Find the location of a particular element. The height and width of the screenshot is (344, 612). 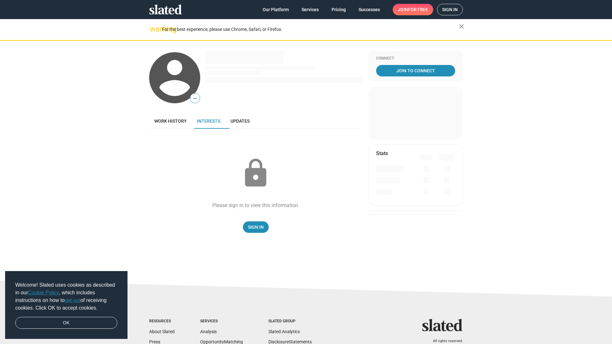

a: Services is located at coordinates (310, 10).